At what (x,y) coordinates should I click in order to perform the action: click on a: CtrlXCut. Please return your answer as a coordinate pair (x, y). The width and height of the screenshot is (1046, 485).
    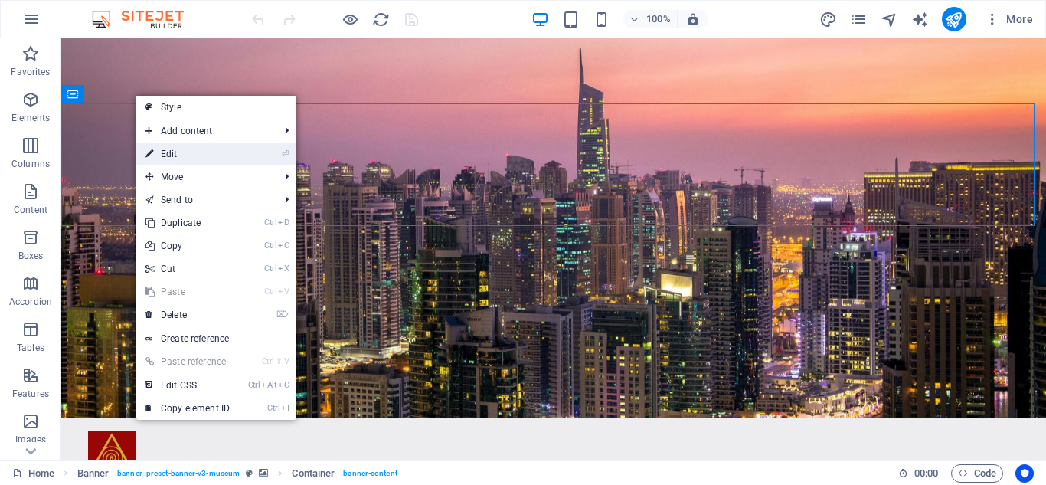
    Looking at the image, I should click on (188, 269).